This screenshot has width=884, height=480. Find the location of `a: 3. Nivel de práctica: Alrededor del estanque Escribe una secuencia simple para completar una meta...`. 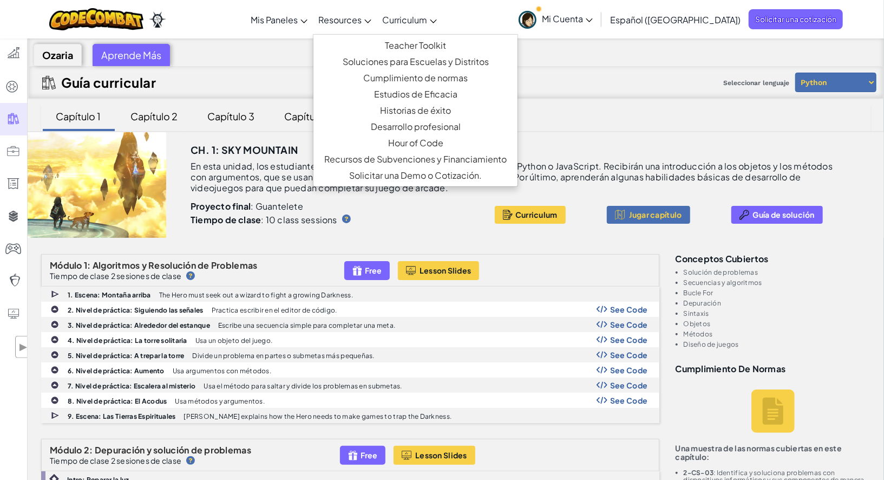

a: 3. Nivel de práctica: Alrededor del estanque Escribe una secuencia simple para completar una meta... is located at coordinates (350, 324).